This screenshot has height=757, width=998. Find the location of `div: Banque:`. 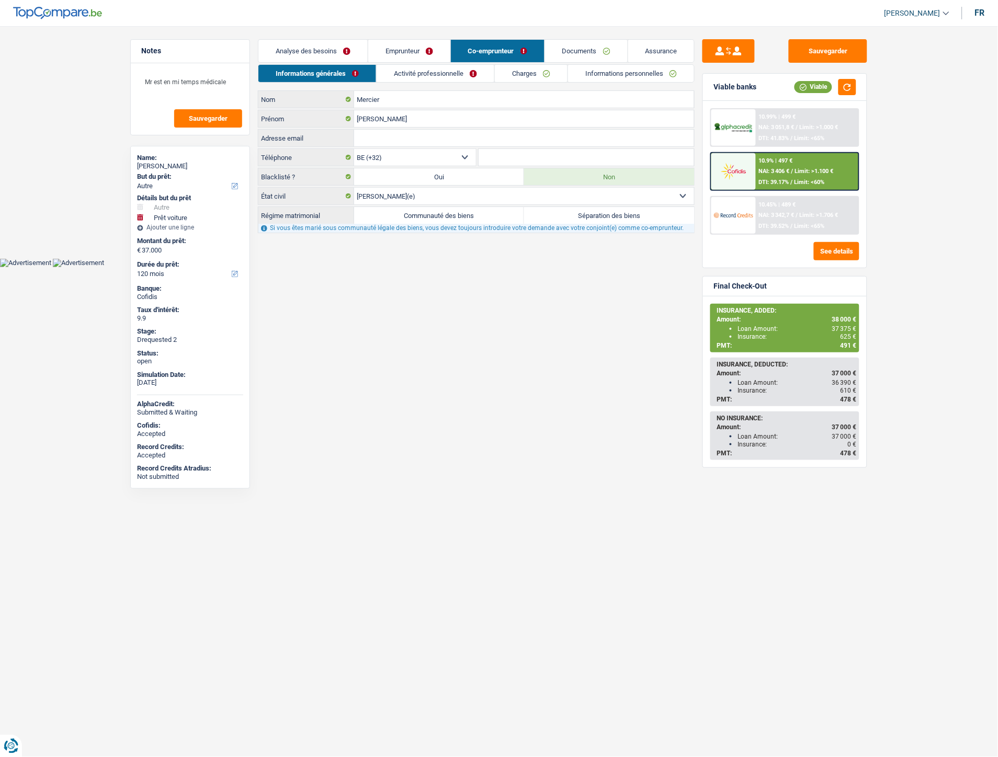

div: Banque: is located at coordinates (190, 289).